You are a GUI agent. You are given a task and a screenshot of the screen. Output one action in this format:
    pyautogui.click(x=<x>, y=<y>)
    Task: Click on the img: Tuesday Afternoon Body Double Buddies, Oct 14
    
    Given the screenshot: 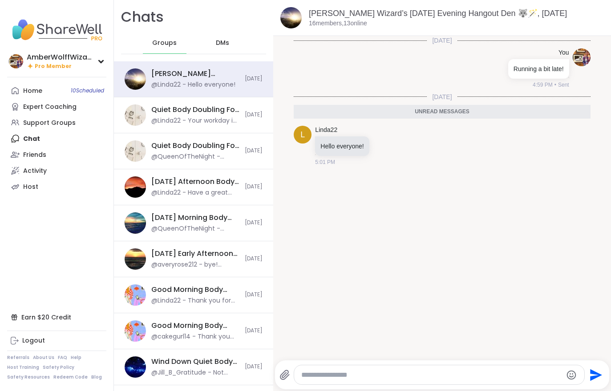 What is the action you would take?
    pyautogui.click(x=135, y=187)
    